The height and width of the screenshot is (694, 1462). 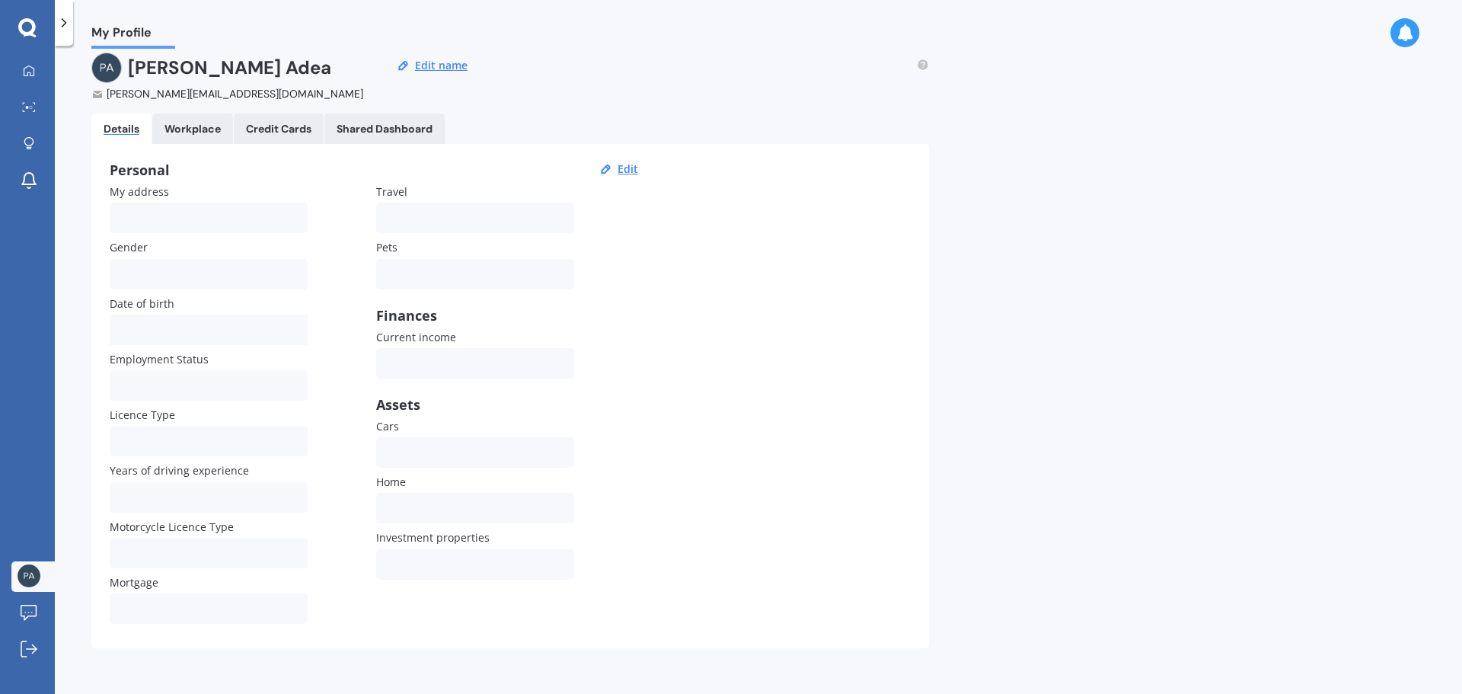 What do you see at coordinates (193, 129) in the screenshot?
I see `a: Workplace` at bounding box center [193, 129].